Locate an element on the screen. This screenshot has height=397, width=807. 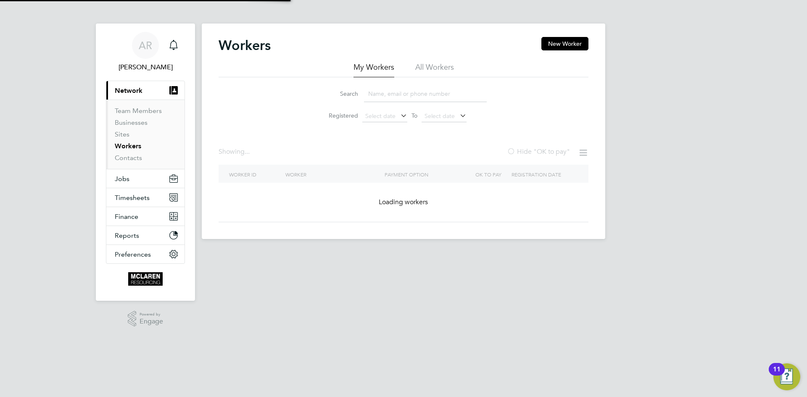
button: Open Resource Center, 11 new notifications is located at coordinates (787, 377).